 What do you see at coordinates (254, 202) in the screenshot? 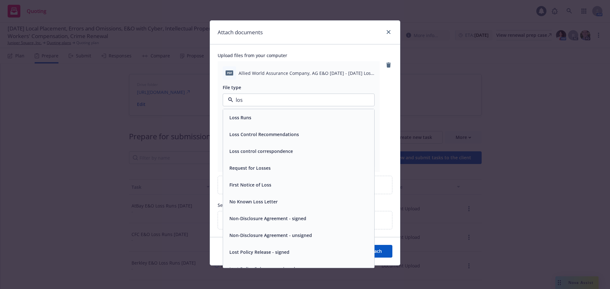
I see `button: No Known Loss Letter` at bounding box center [254, 202].